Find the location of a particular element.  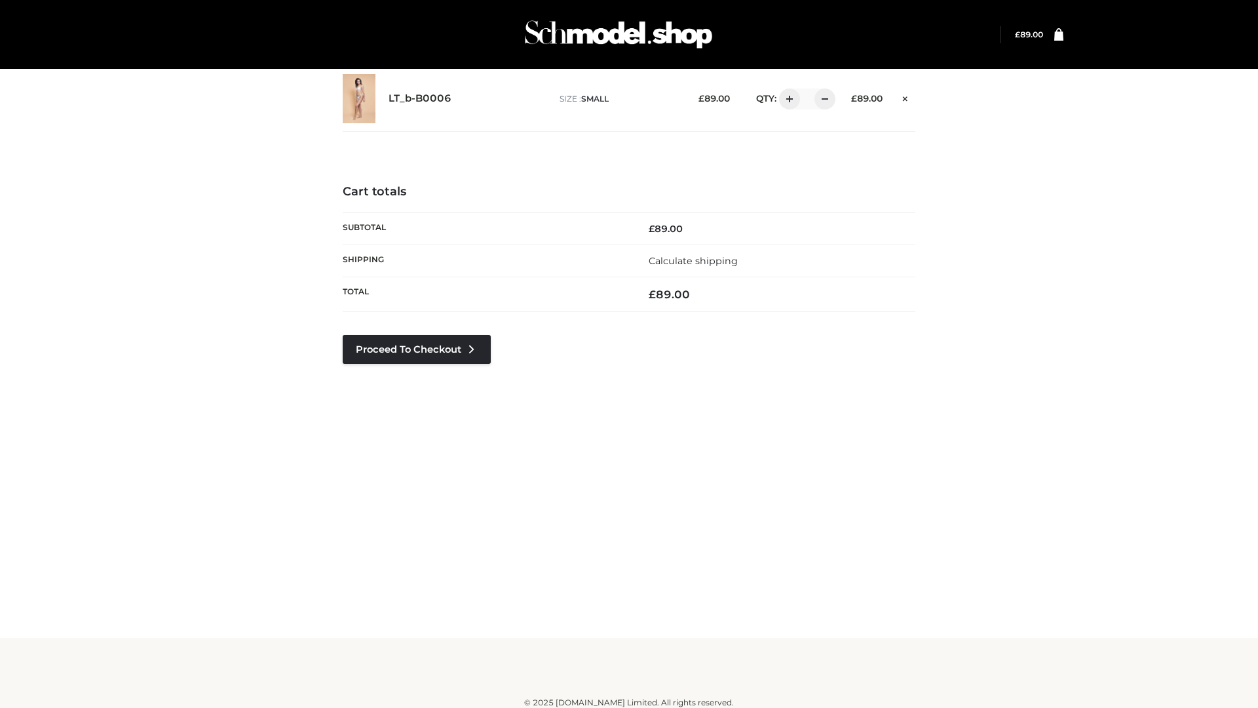

h4: Cart totals is located at coordinates (629, 192).